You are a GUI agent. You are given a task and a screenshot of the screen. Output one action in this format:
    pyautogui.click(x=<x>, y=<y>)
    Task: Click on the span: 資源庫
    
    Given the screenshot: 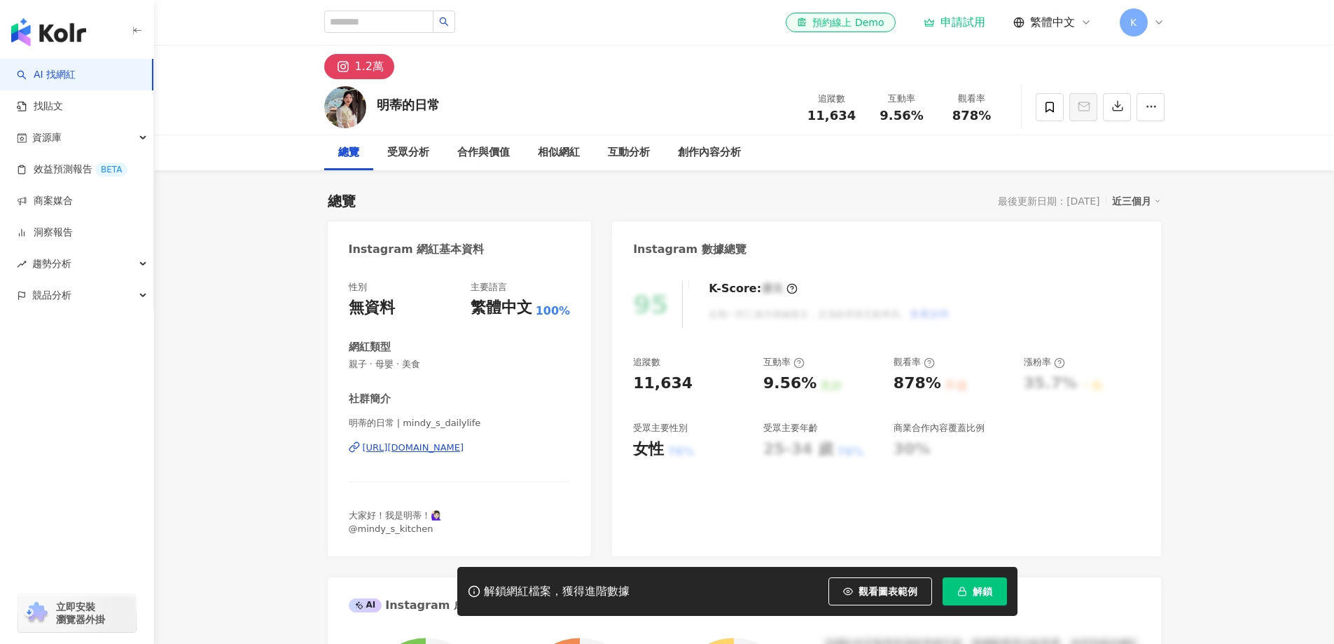 What is the action you would take?
    pyautogui.click(x=47, y=137)
    